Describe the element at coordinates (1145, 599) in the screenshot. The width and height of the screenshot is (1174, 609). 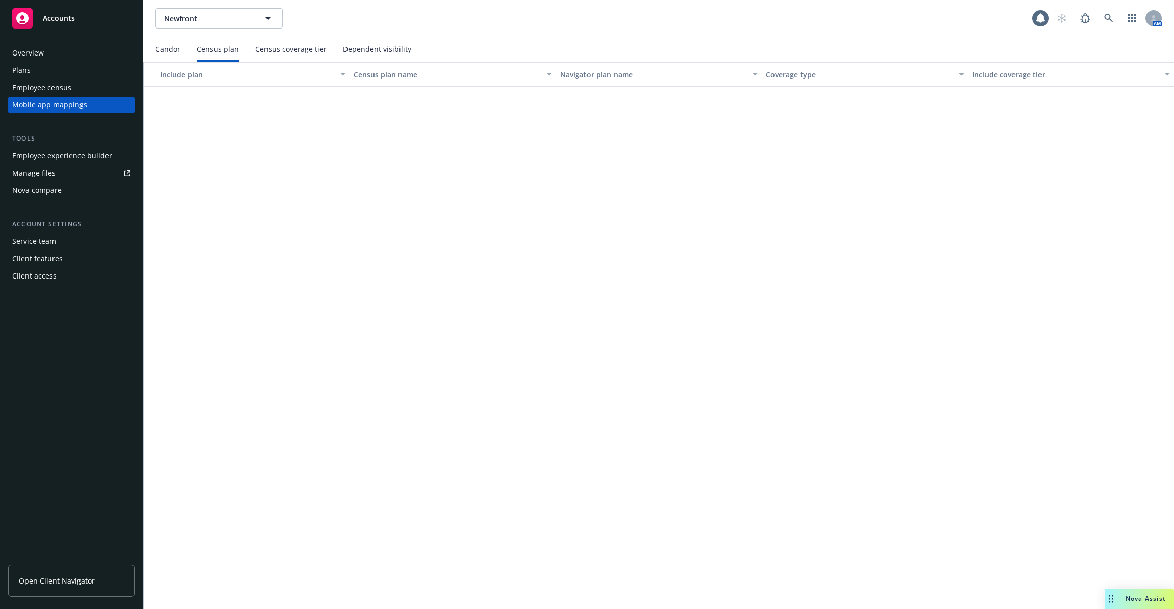
I see `span: Nova Assist` at that location.